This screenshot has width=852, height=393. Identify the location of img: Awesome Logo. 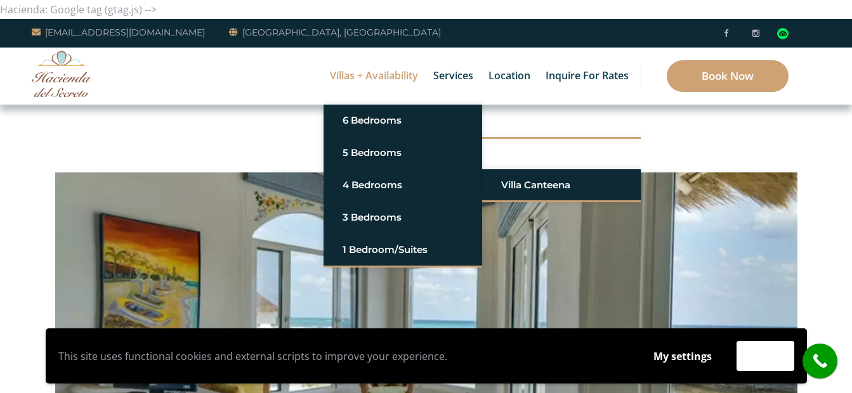
(62, 74).